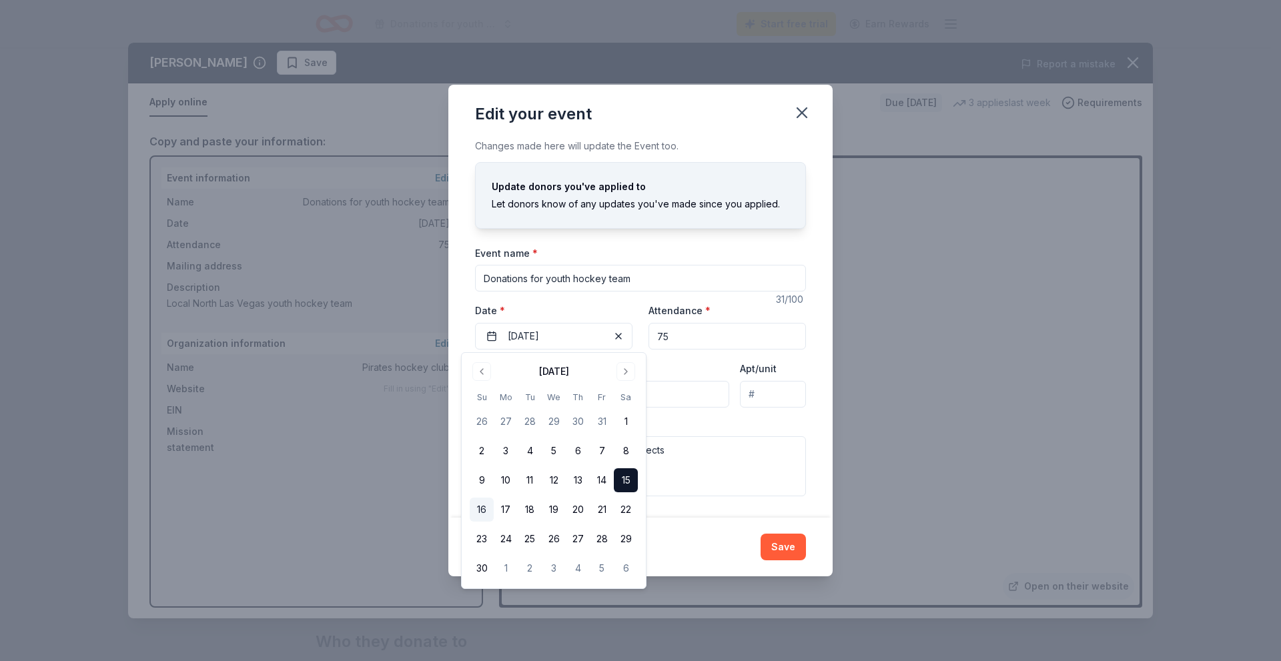 The height and width of the screenshot is (661, 1281). What do you see at coordinates (530, 510) in the screenshot?
I see `button: 18` at bounding box center [530, 510].